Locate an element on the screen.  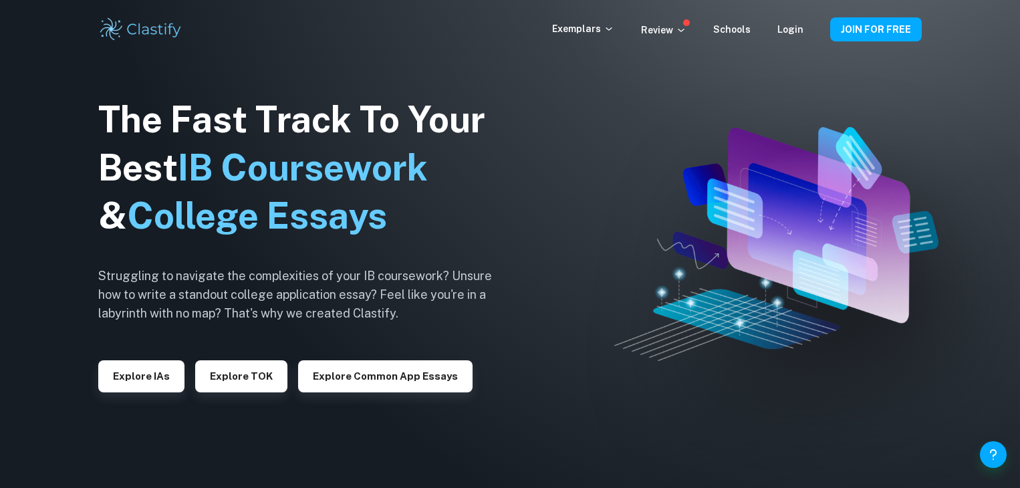
span: College Essays is located at coordinates (257, 215).